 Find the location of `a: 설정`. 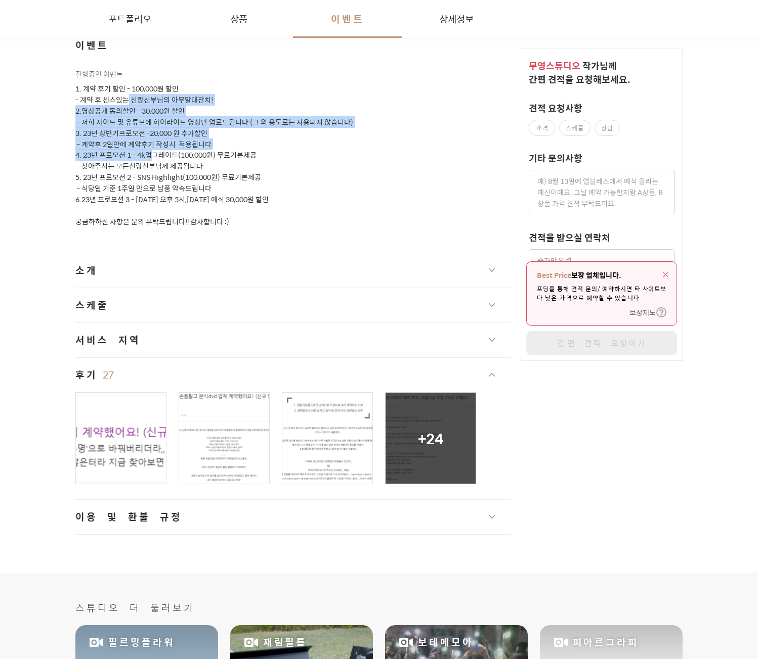

a: 설정 is located at coordinates (162, 333).